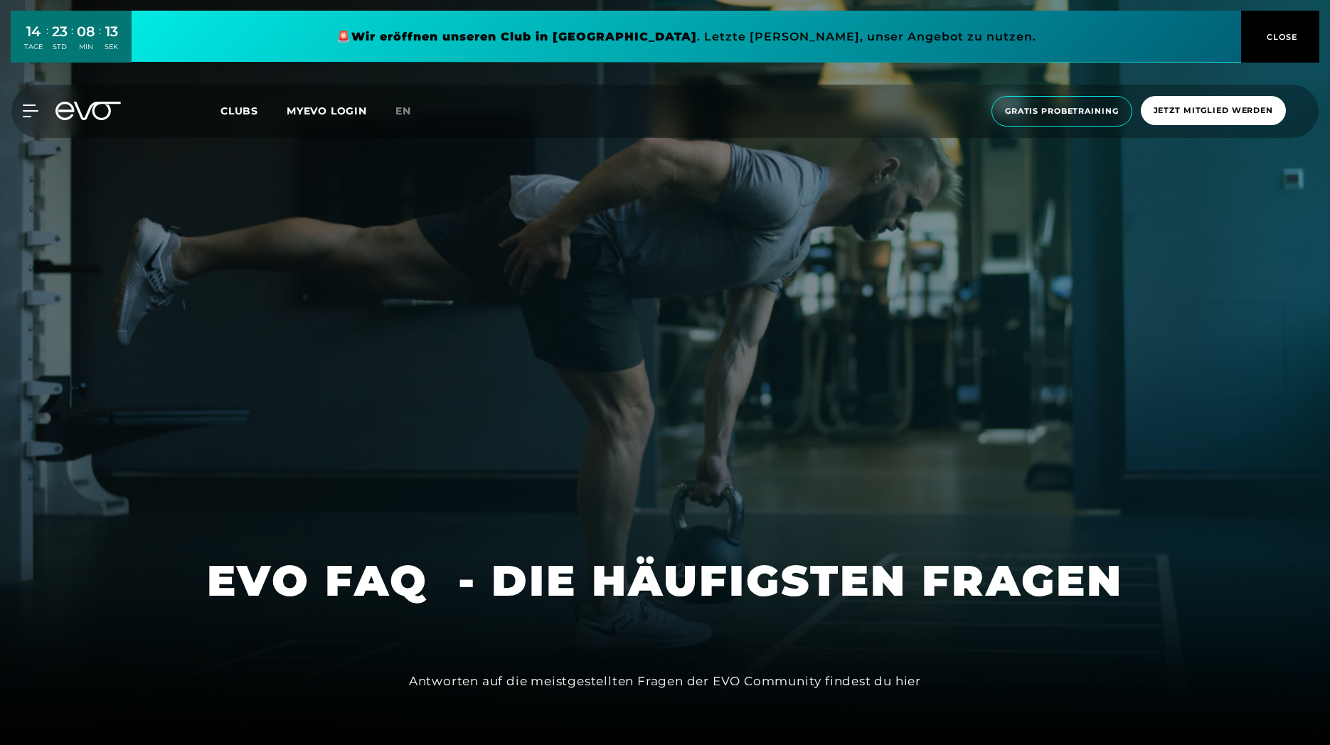 Image resolution: width=1330 pixels, height=745 pixels. I want to click on div: STD, so click(60, 47).